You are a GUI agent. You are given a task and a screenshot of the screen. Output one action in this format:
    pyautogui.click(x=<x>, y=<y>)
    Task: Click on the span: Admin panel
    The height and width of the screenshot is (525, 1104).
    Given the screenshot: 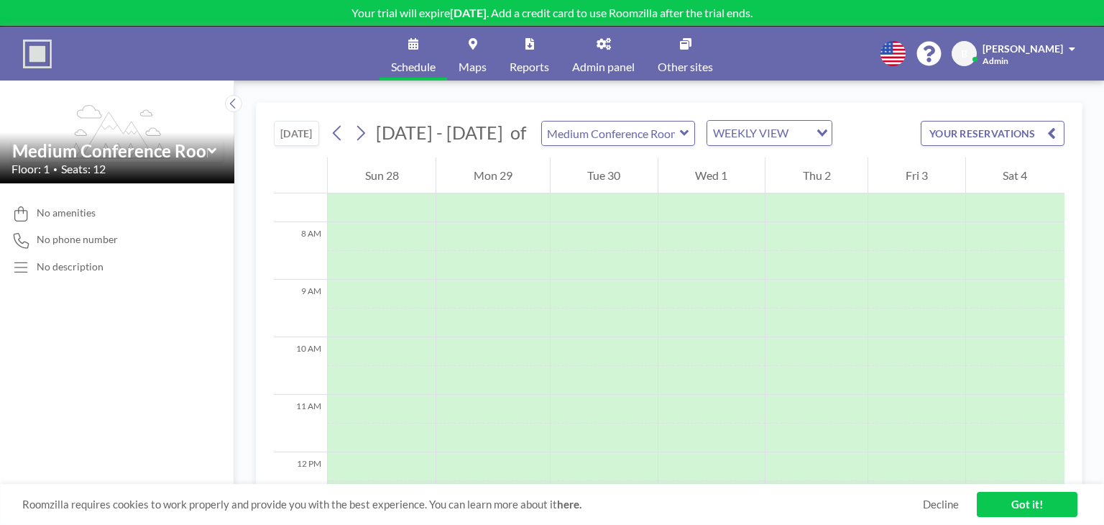 What is the action you would take?
    pyautogui.click(x=603, y=67)
    